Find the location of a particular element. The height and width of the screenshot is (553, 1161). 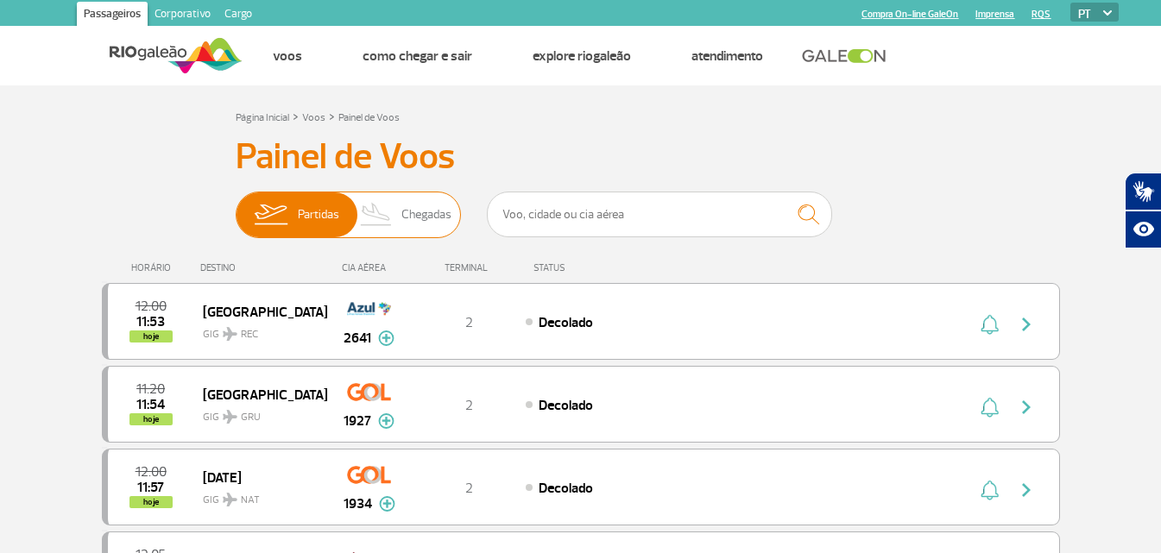

span: Partidas is located at coordinates (319, 215).